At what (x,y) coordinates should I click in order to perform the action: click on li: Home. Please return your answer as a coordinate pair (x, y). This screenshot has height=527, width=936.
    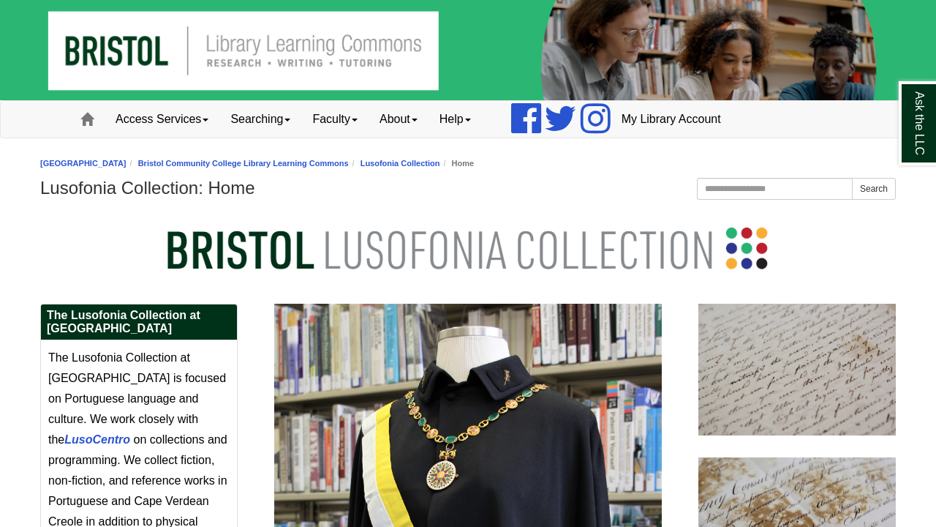
    Looking at the image, I should click on (456, 163).